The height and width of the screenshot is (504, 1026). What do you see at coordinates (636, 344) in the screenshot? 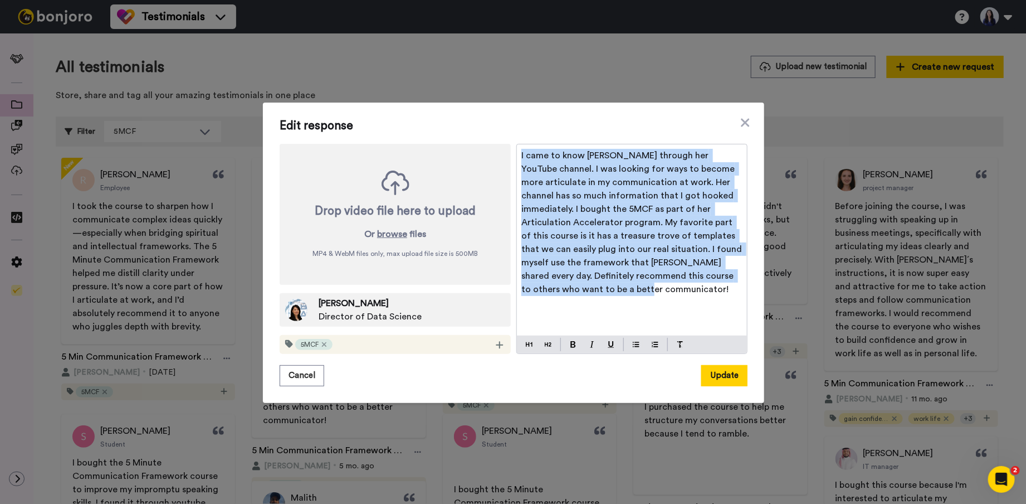
I see `img: bulleted-block.svg` at bounding box center [636, 344].